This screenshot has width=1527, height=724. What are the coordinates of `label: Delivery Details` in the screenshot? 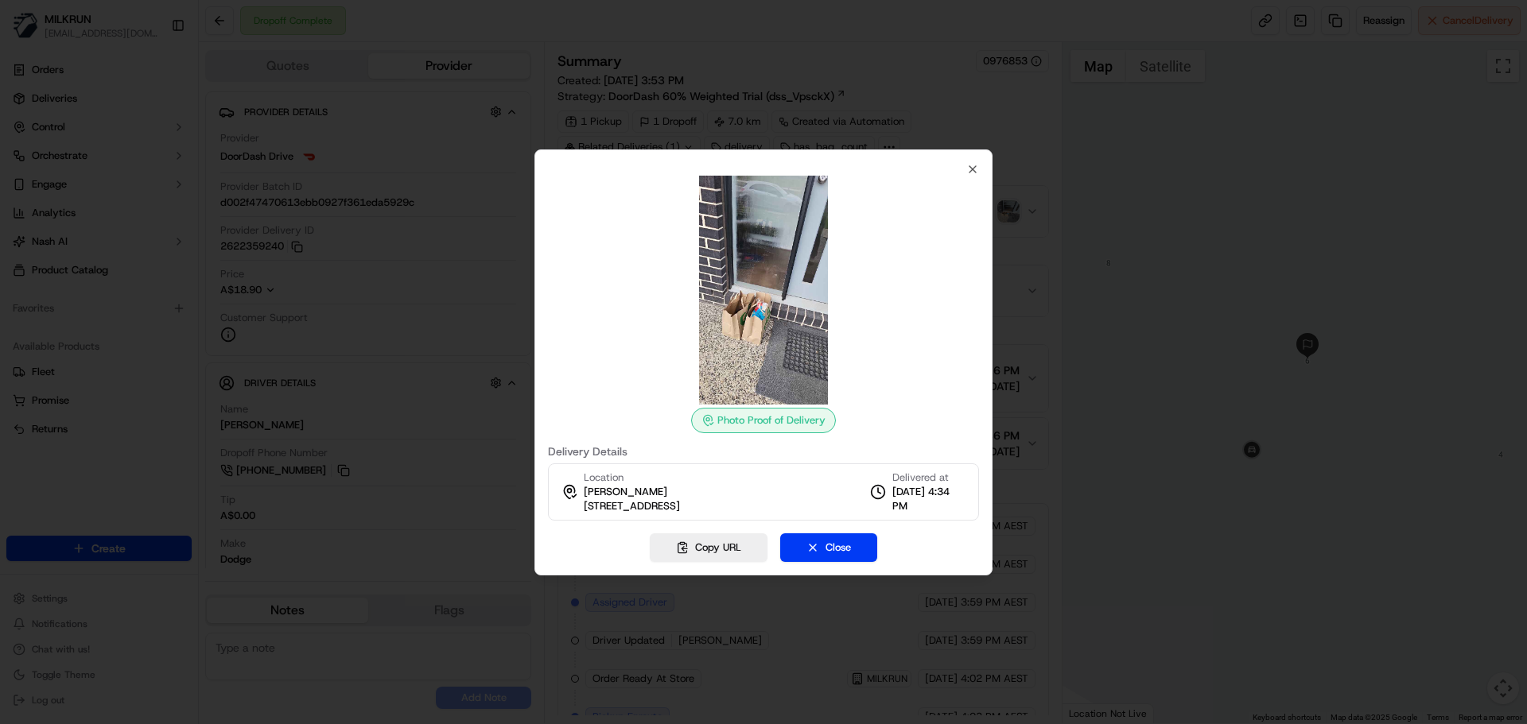 It's located at (763, 452).